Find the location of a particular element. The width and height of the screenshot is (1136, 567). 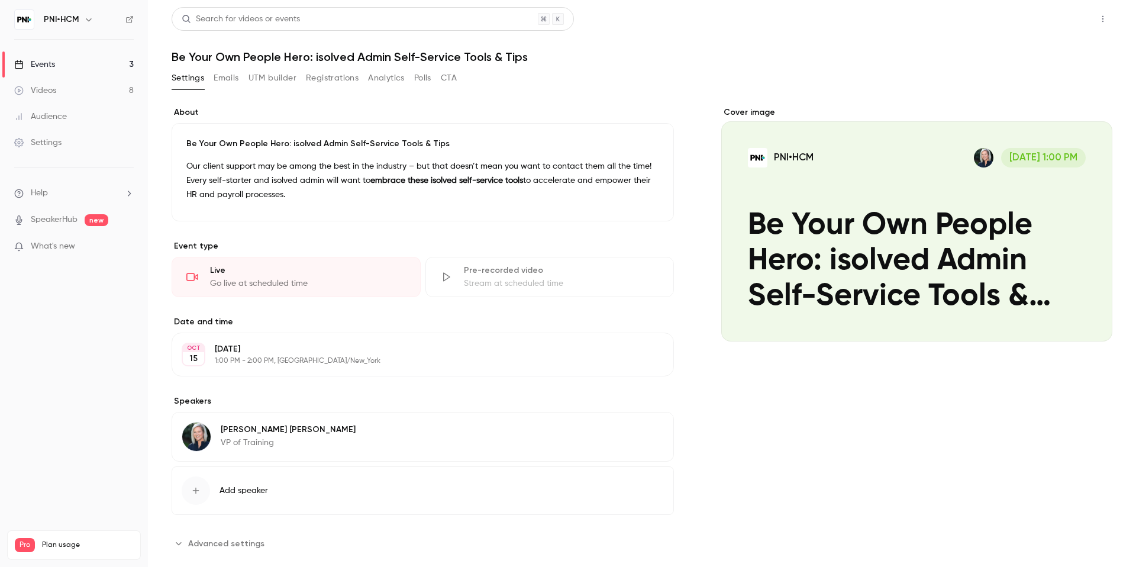

div: Audience is located at coordinates (40, 117).